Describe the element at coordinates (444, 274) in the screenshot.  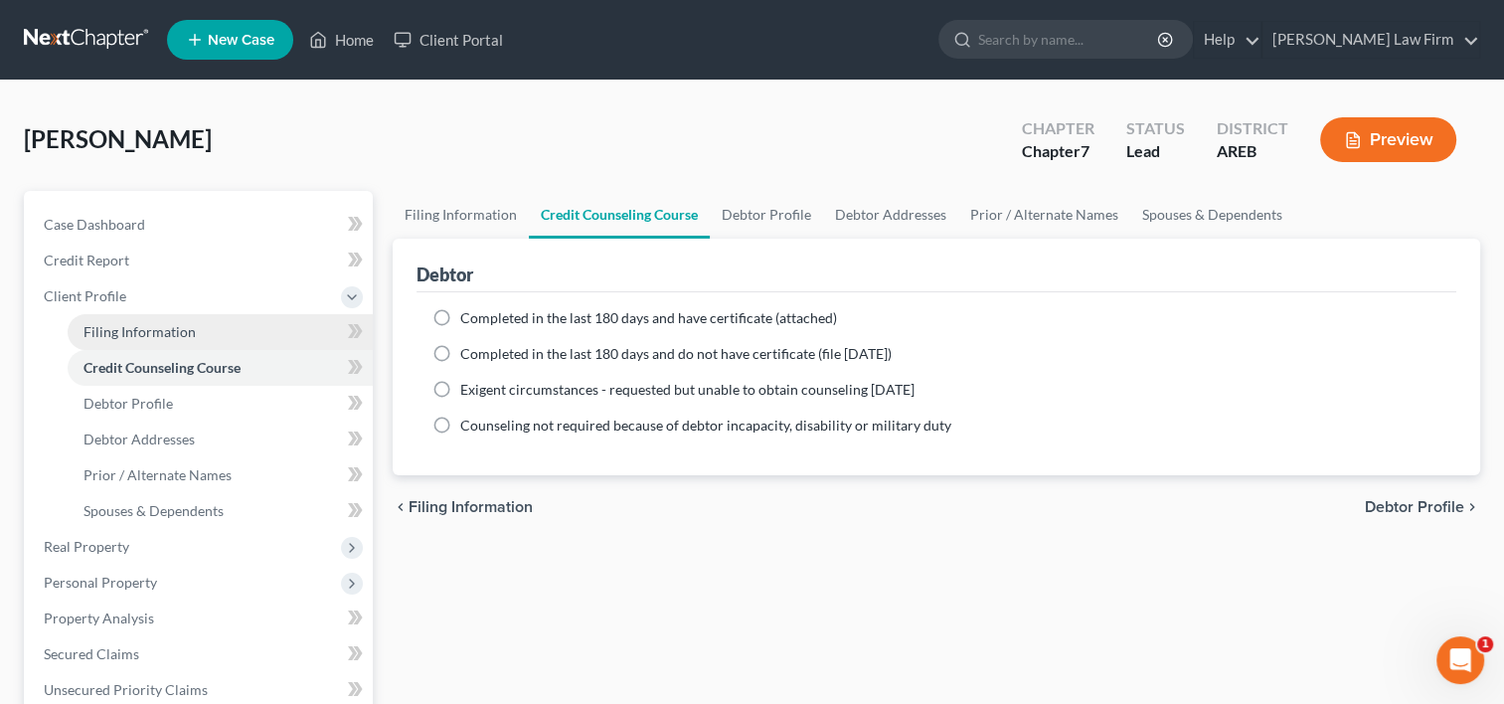
I see `div: Debtor` at that location.